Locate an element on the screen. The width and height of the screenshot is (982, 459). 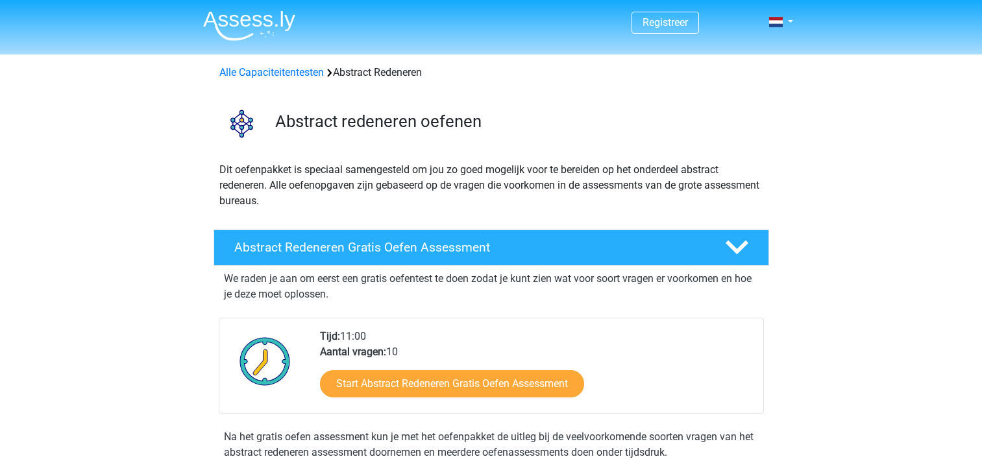
a: Alle Capaciteitentesten is located at coordinates (271, 72).